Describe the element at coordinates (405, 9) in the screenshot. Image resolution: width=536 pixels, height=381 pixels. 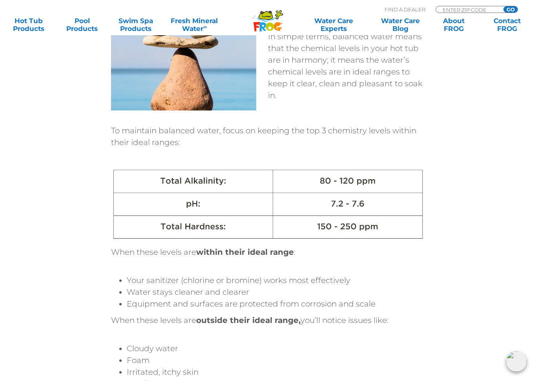
I see `p: Find A Dealer` at that location.